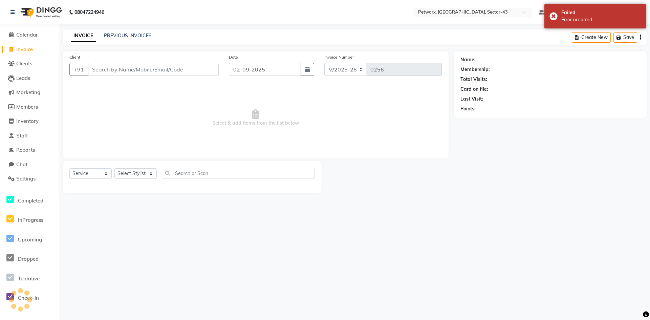  I want to click on span: Inventory, so click(27, 121).